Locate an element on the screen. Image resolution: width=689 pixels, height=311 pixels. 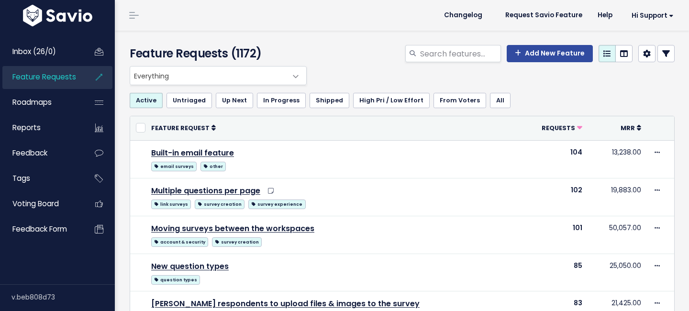
a: Feedback form is located at coordinates (41, 229).